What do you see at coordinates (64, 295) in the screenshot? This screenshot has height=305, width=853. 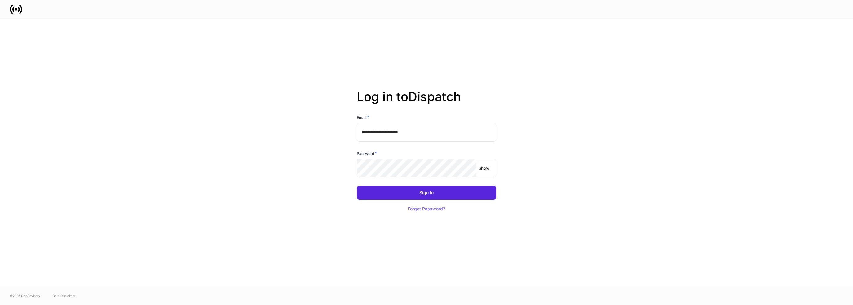 I see `a: Data Disclaimer` at bounding box center [64, 295].